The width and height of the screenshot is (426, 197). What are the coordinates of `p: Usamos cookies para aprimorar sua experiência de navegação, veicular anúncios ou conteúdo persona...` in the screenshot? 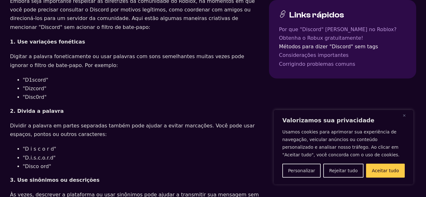 It's located at (344, 143).